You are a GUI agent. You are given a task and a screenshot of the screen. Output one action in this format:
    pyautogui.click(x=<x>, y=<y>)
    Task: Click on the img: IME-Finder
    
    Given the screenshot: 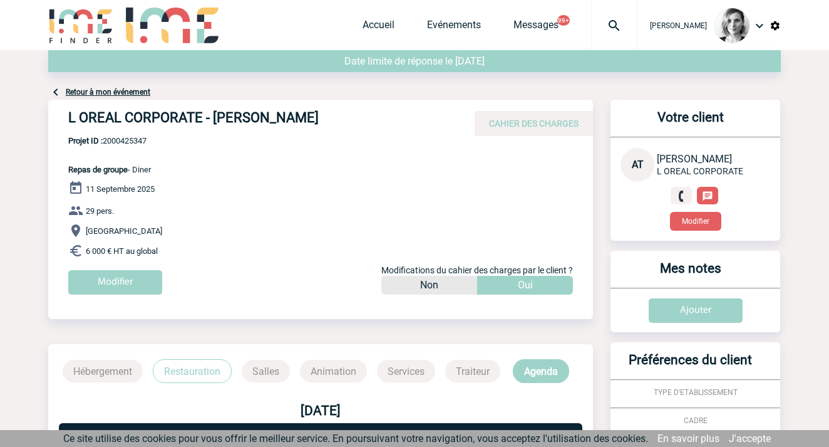 What is the action you would take?
    pyautogui.click(x=81, y=25)
    